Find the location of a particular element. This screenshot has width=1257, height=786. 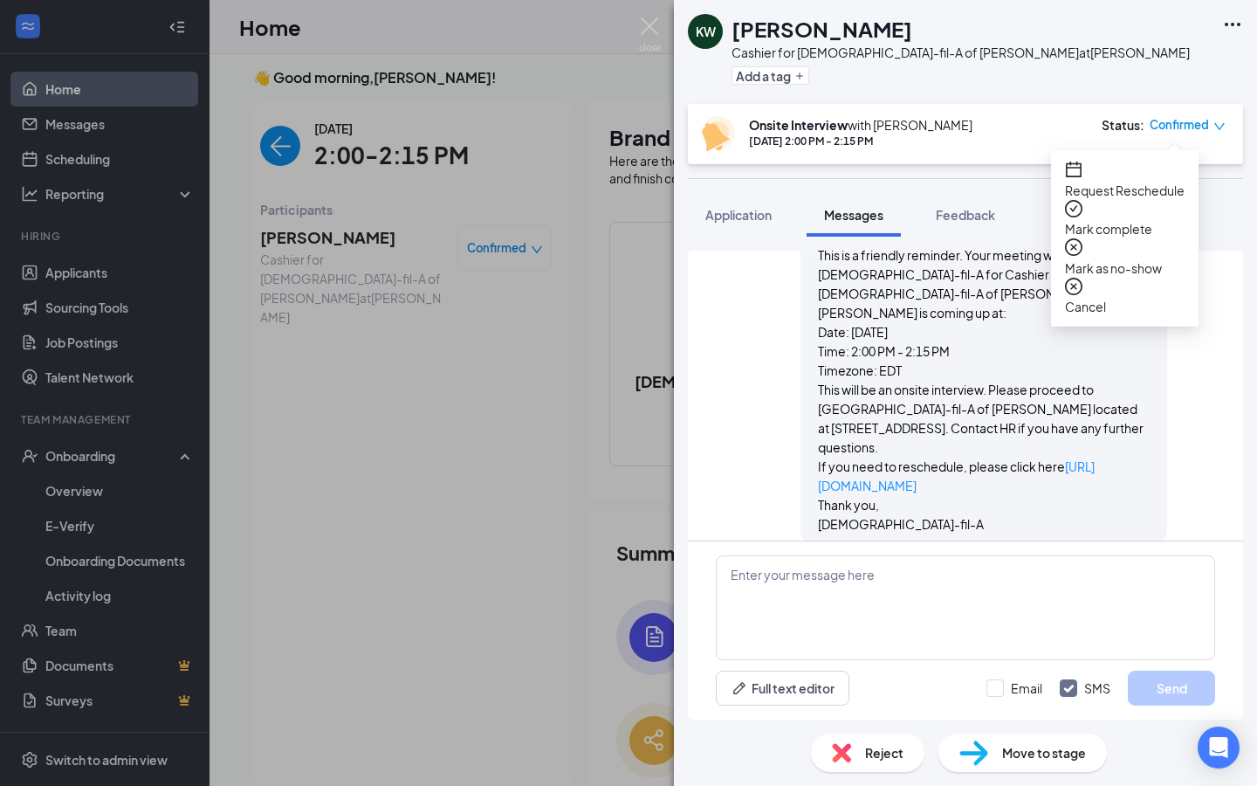

span: Messages is located at coordinates (854, 215).